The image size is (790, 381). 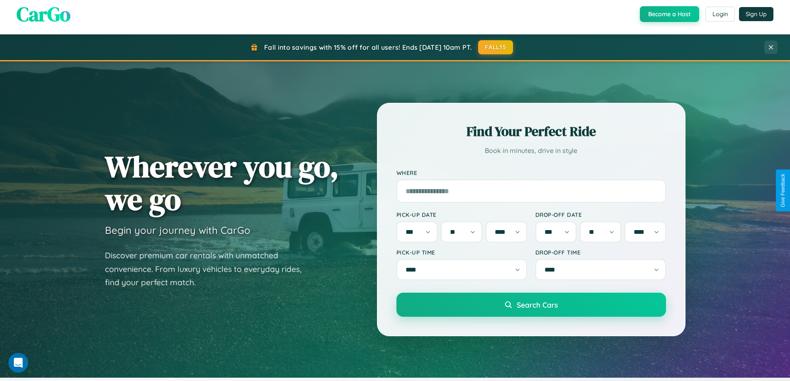 What do you see at coordinates (44, 14) in the screenshot?
I see `span: CarGo` at bounding box center [44, 14].